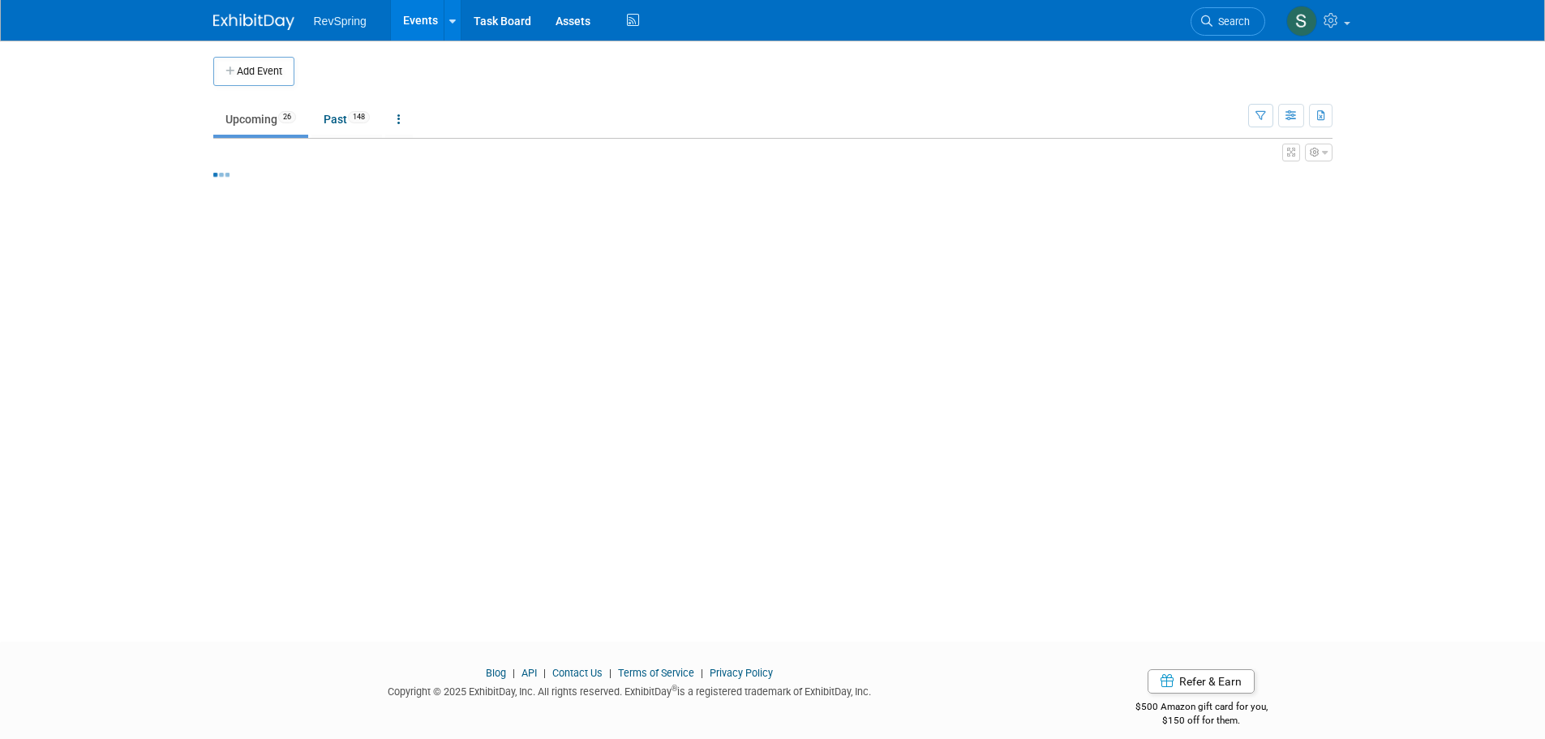 The image size is (1545, 739). I want to click on a: API, so click(529, 672).